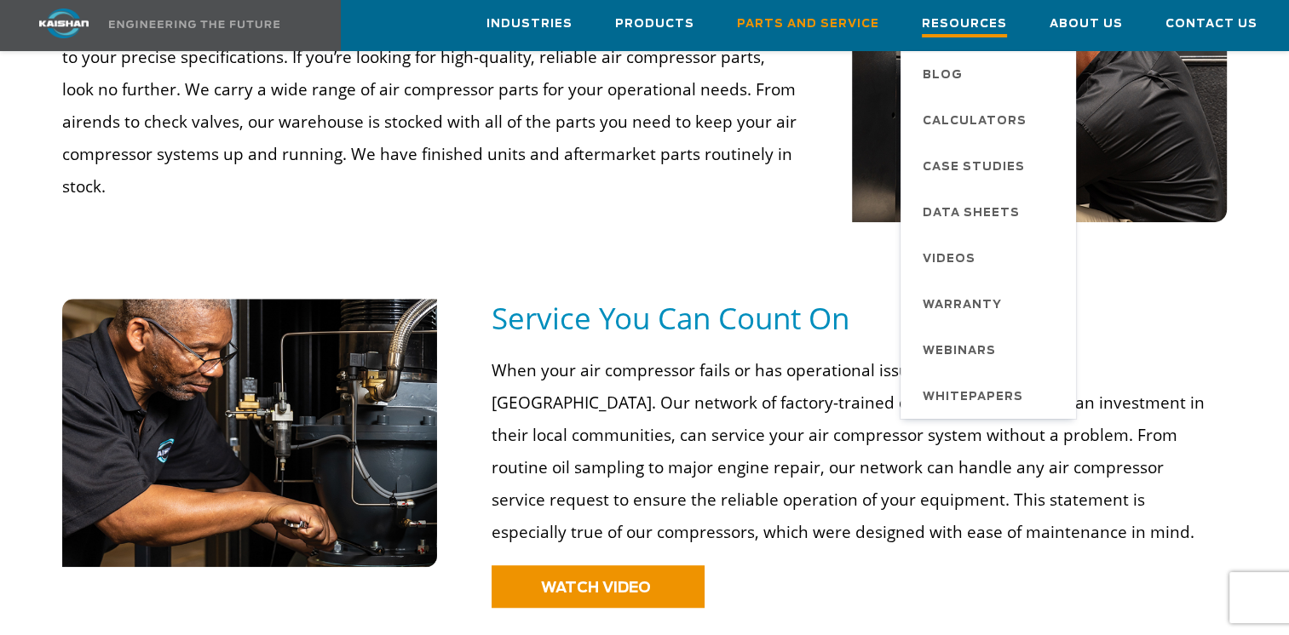  Describe the element at coordinates (949, 260) in the screenshot. I see `span: Videos` at that location.